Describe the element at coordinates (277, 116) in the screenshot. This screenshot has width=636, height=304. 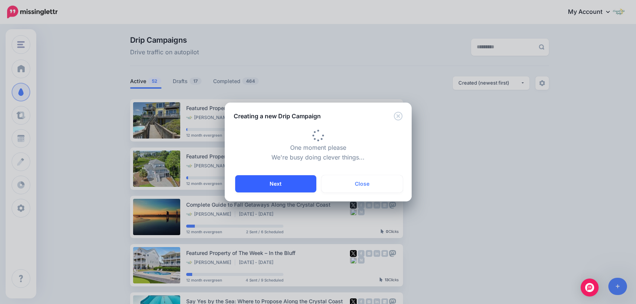
I see `h5: Creating a new Drip Campaign` at that location.